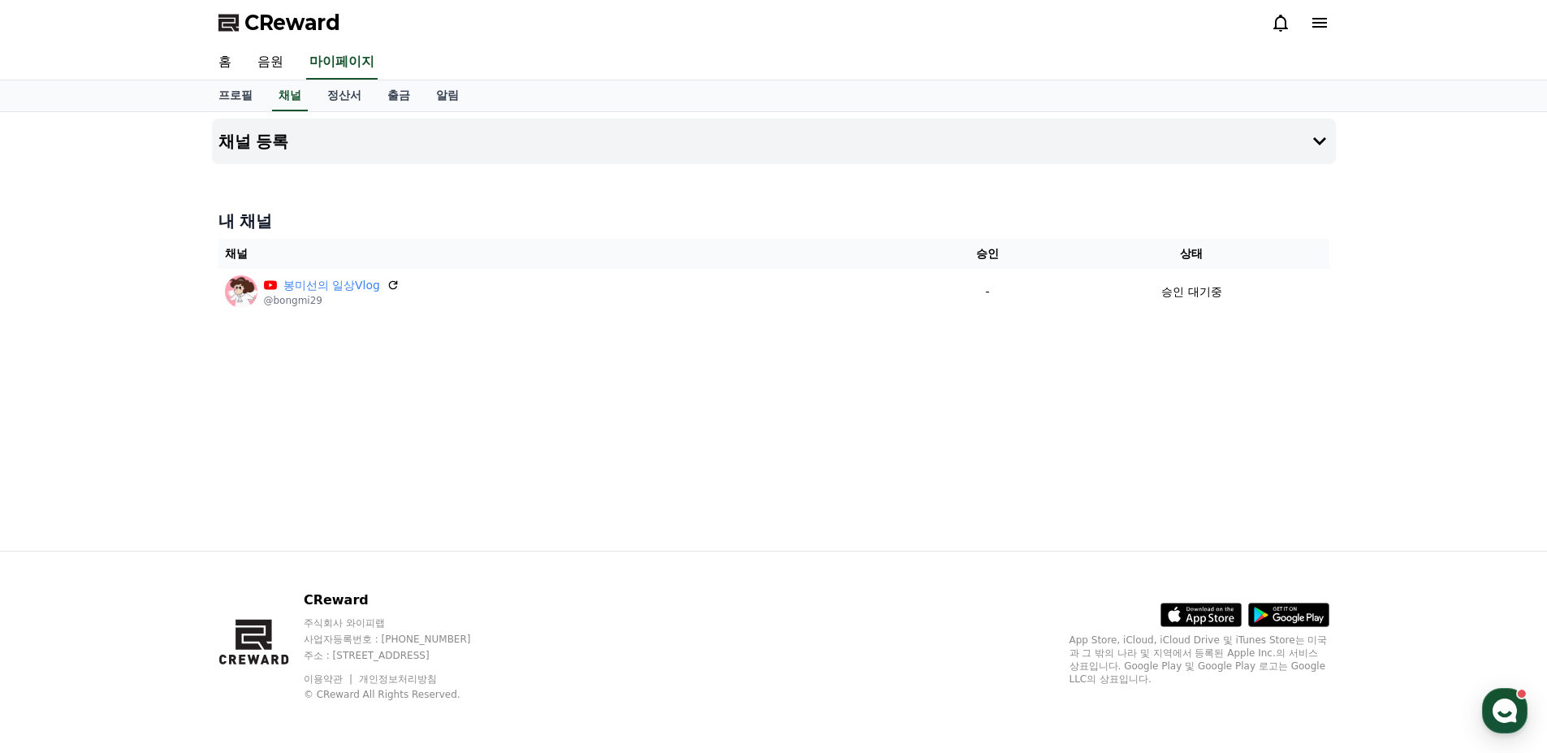 This screenshot has width=1547, height=753. Describe the element at coordinates (279, 23) in the screenshot. I see `a: CReward` at that location.